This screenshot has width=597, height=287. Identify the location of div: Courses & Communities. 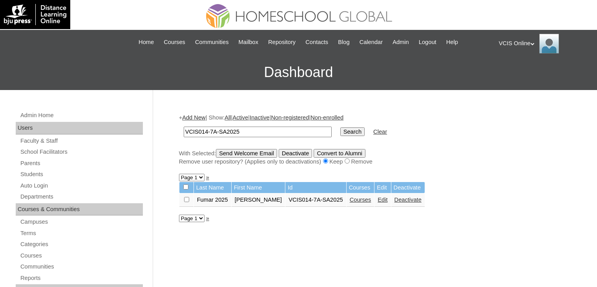
(79, 209).